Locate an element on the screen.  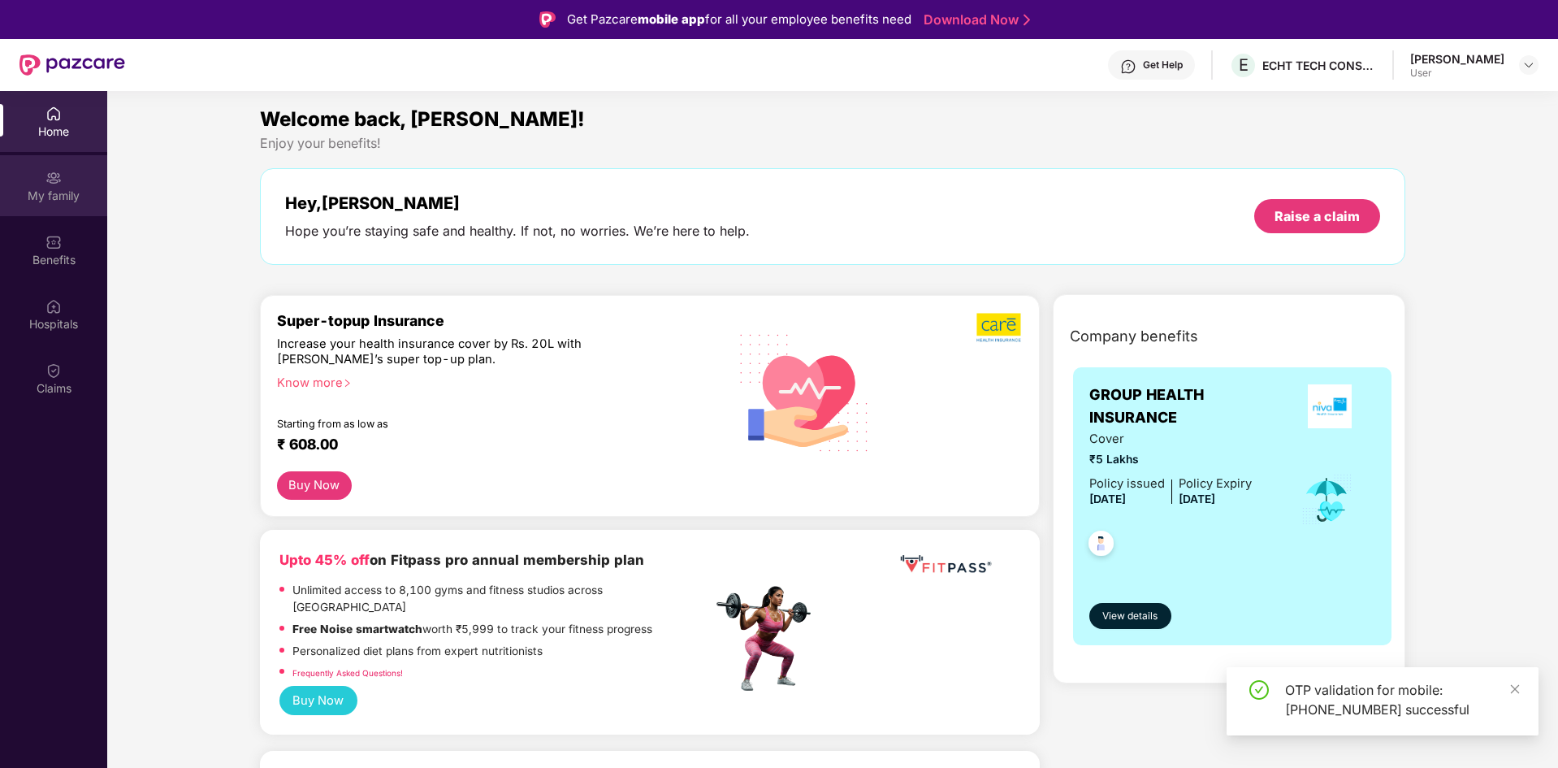
span: GROUP HEALTH INSURANCE is located at coordinates (1186, 406).